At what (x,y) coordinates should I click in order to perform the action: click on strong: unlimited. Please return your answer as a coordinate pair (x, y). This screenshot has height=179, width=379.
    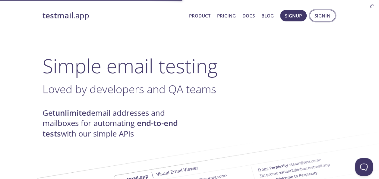
    Looking at the image, I should click on (73, 113).